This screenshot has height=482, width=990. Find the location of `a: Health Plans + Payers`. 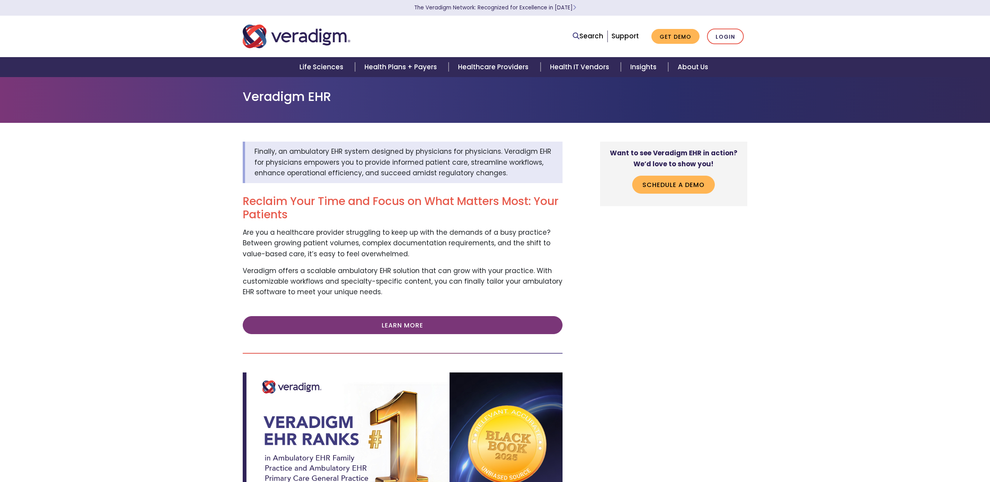

a: Health Plans + Payers is located at coordinates (402, 67).